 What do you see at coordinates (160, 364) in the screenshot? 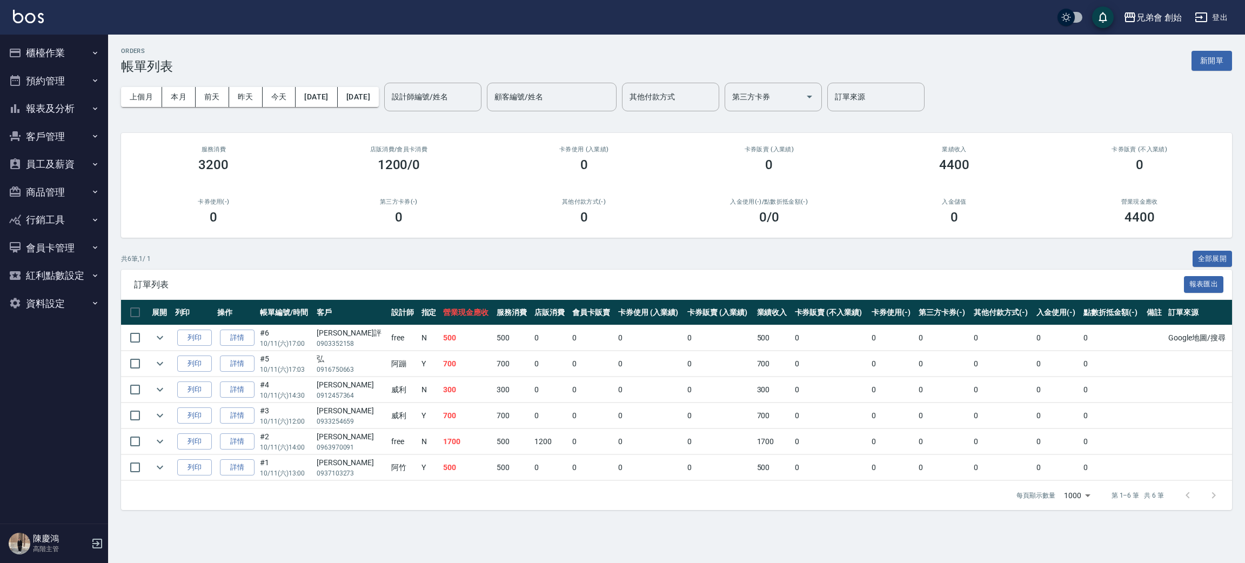
I see `button: expand row` at bounding box center [160, 364].